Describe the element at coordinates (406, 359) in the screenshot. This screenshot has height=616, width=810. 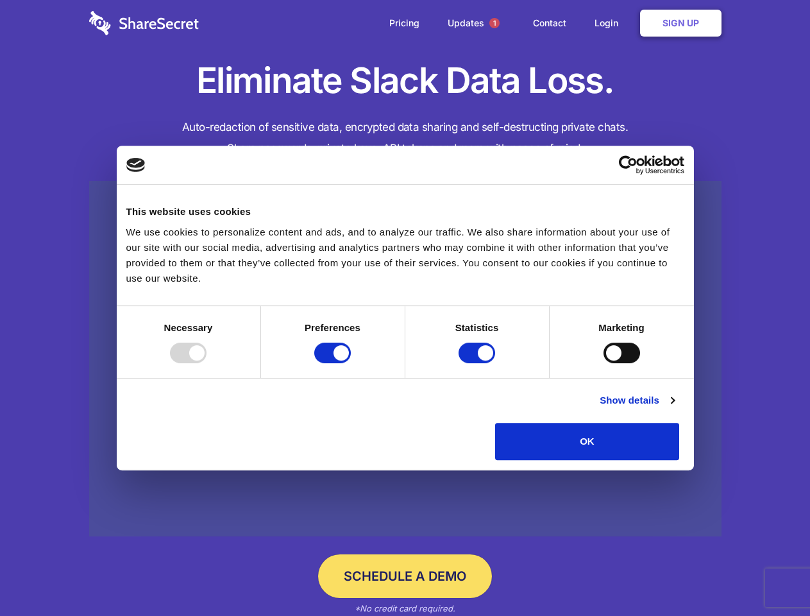
I see `a: Wistia video thumbnail` at that location.